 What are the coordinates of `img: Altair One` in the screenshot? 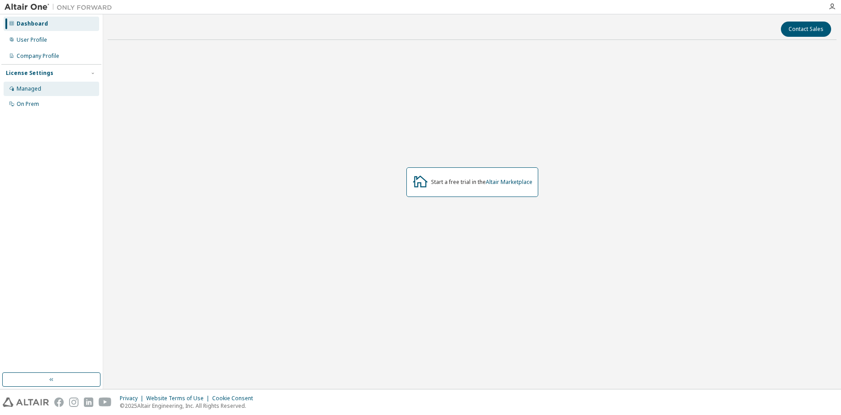 It's located at (61, 7).